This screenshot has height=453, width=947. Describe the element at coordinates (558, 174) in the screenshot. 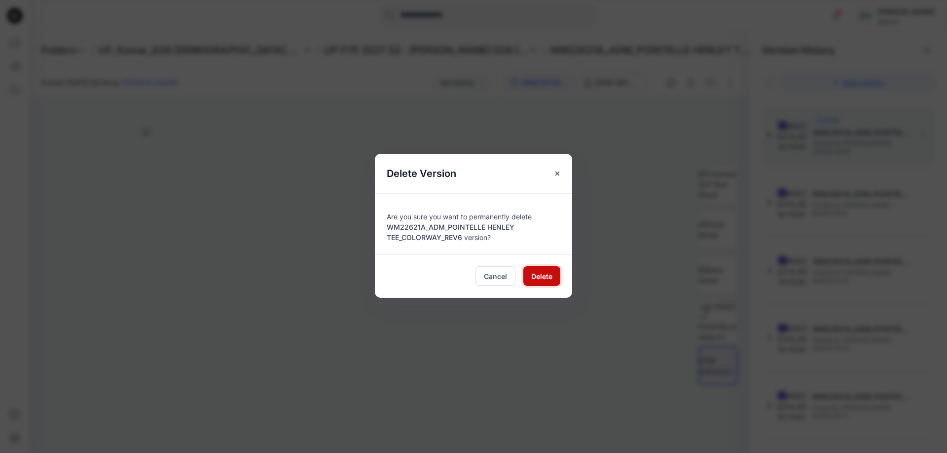

I see `button: Close` at that location.